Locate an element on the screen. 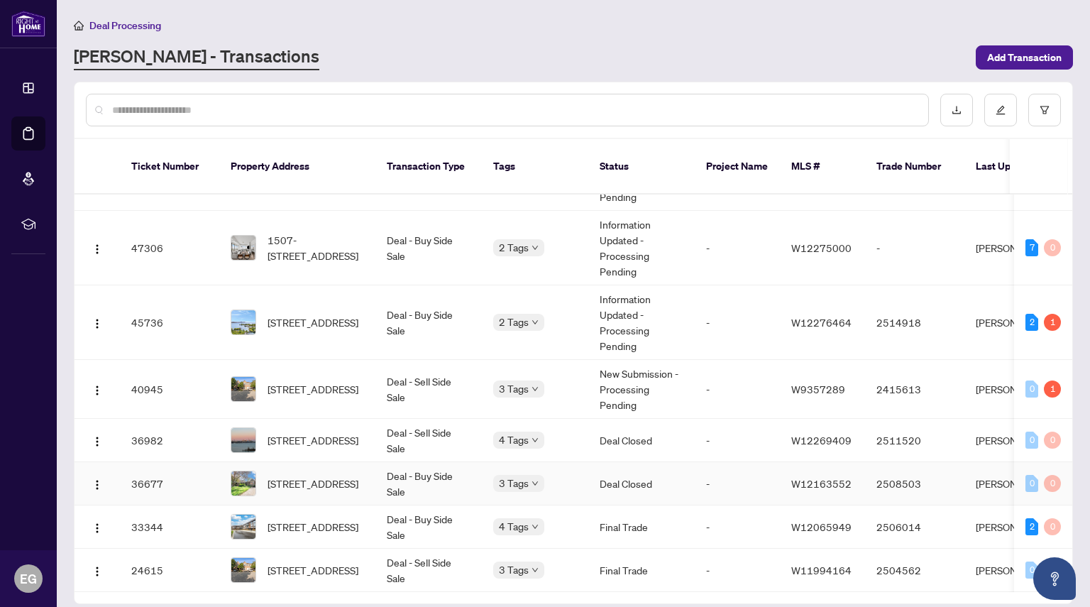 Image resolution: width=1090 pixels, height=607 pixels. span: filter is located at coordinates (1044, 110).